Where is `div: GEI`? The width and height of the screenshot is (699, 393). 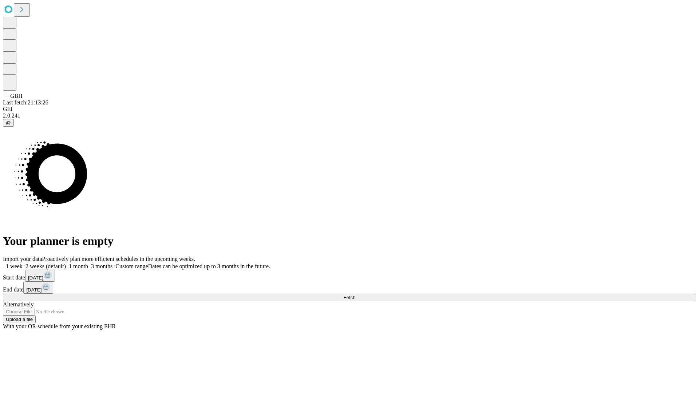 div: GEI is located at coordinates (350, 109).